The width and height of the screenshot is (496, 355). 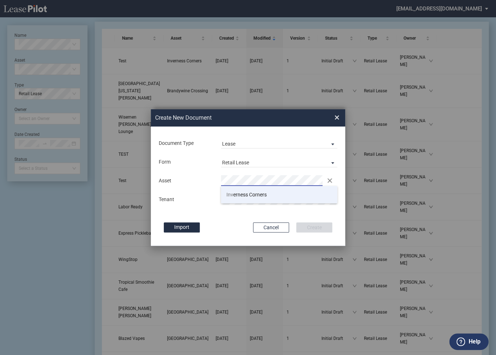 What do you see at coordinates (230, 194) in the screenshot?
I see `span: Inv` at bounding box center [230, 194].